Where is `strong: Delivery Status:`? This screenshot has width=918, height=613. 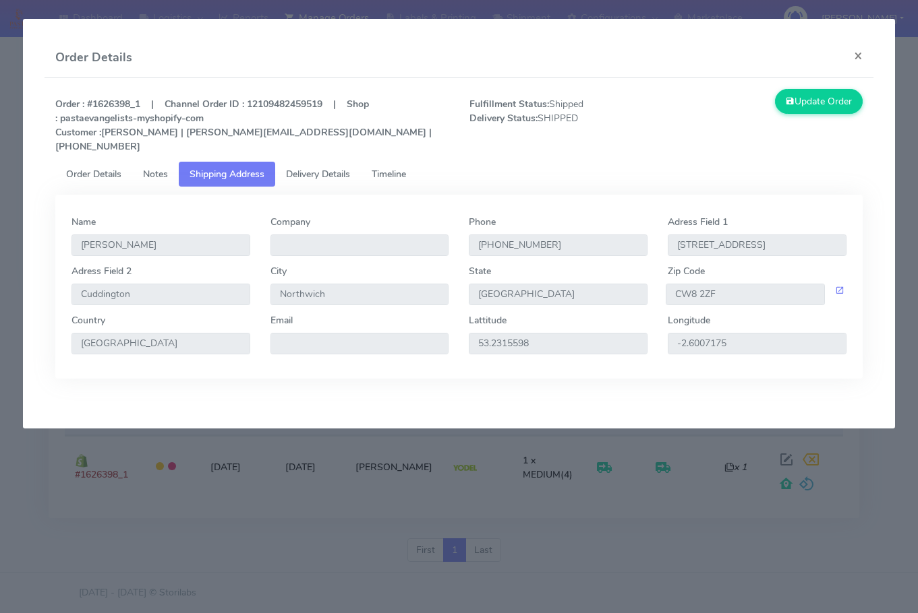
strong: Delivery Status: is located at coordinates (503, 118).